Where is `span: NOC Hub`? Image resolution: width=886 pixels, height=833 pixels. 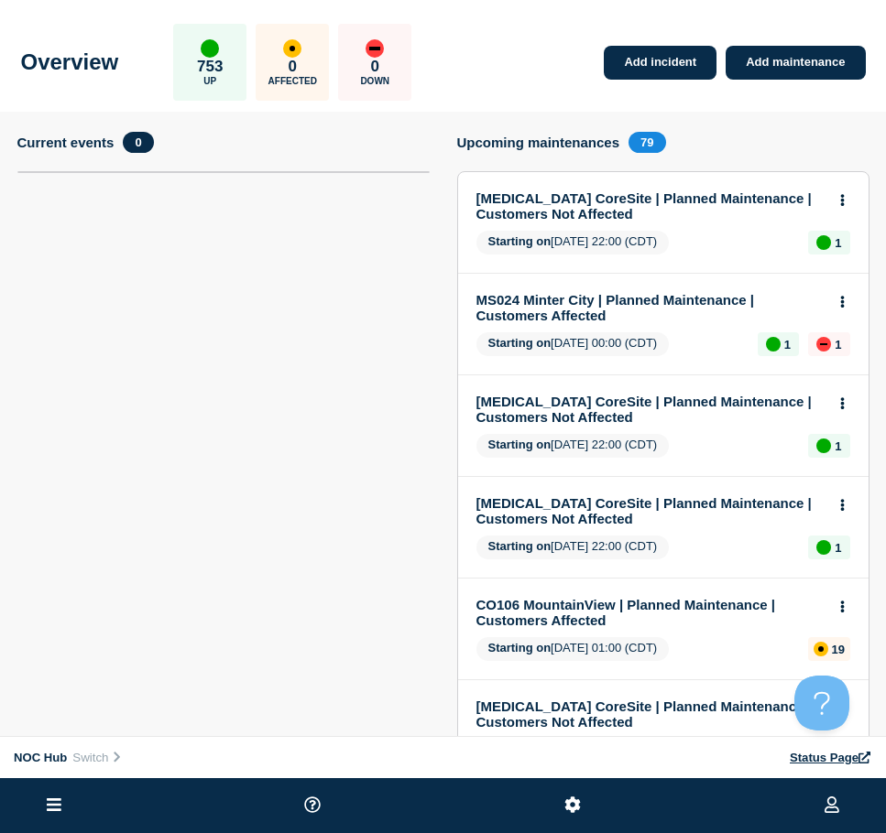
span: NOC Hub is located at coordinates (40, 757).